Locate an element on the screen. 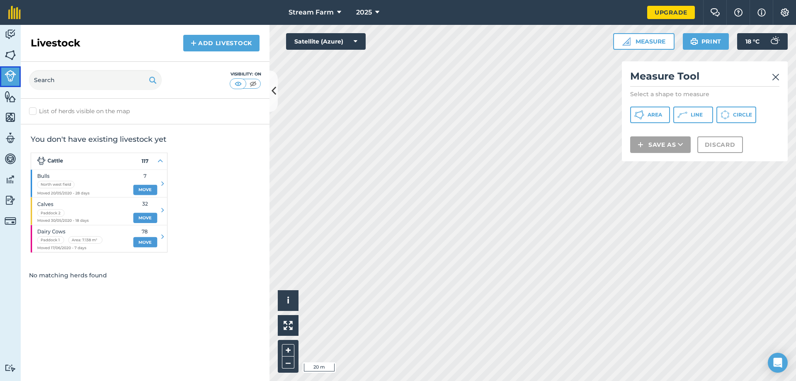 This screenshot has width=796, height=381. span: i is located at coordinates (288, 300).